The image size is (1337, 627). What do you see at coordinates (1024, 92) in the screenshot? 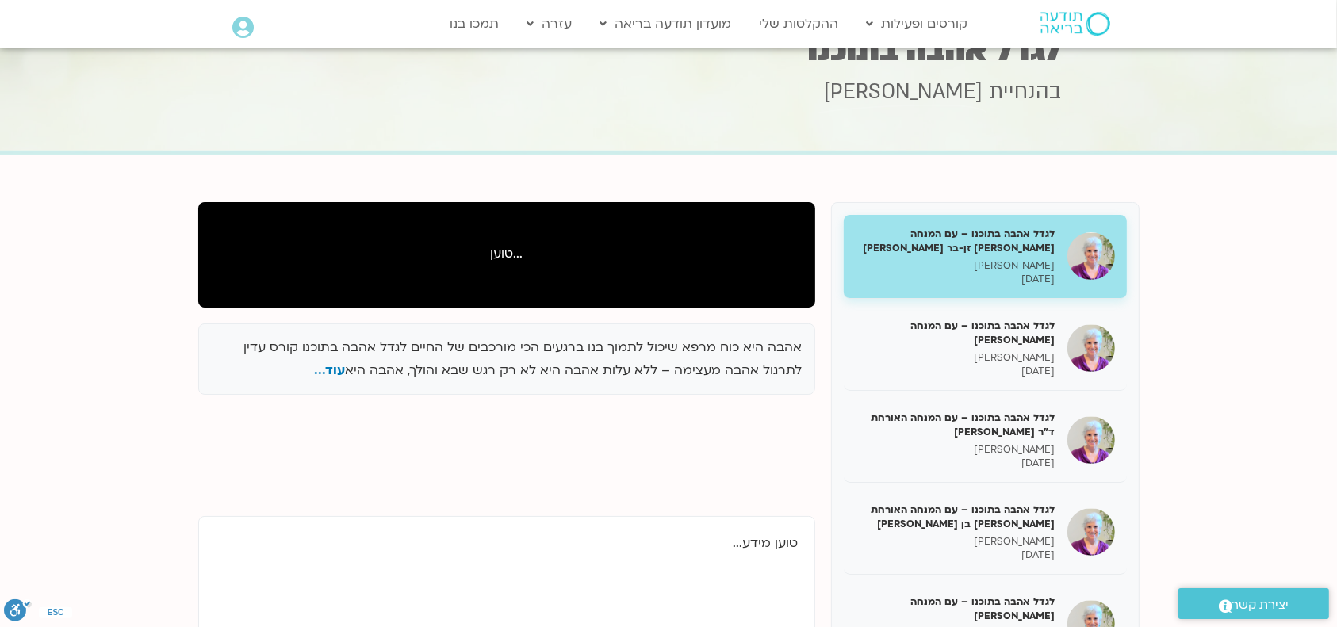
I see `span: בהנחיית` at bounding box center [1024, 92].